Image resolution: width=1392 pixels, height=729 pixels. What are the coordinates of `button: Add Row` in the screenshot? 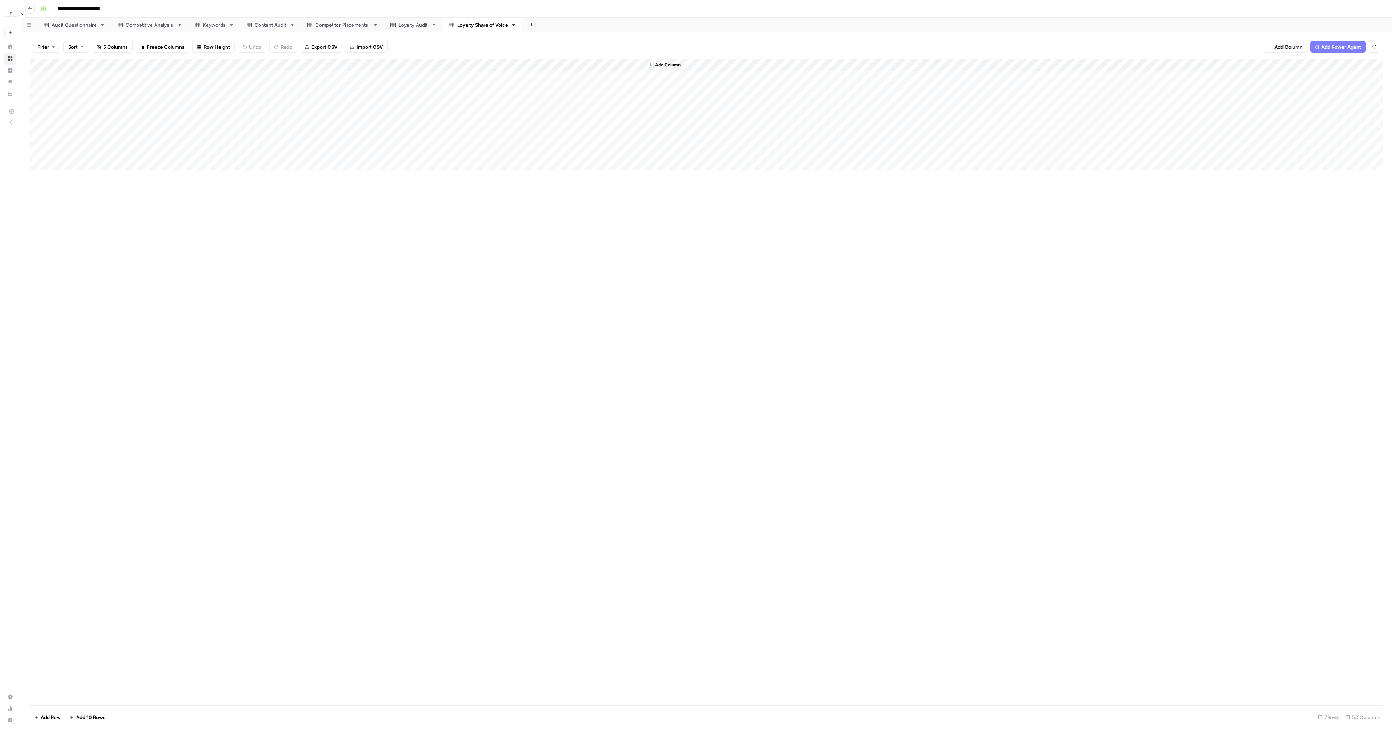 It's located at (47, 717).